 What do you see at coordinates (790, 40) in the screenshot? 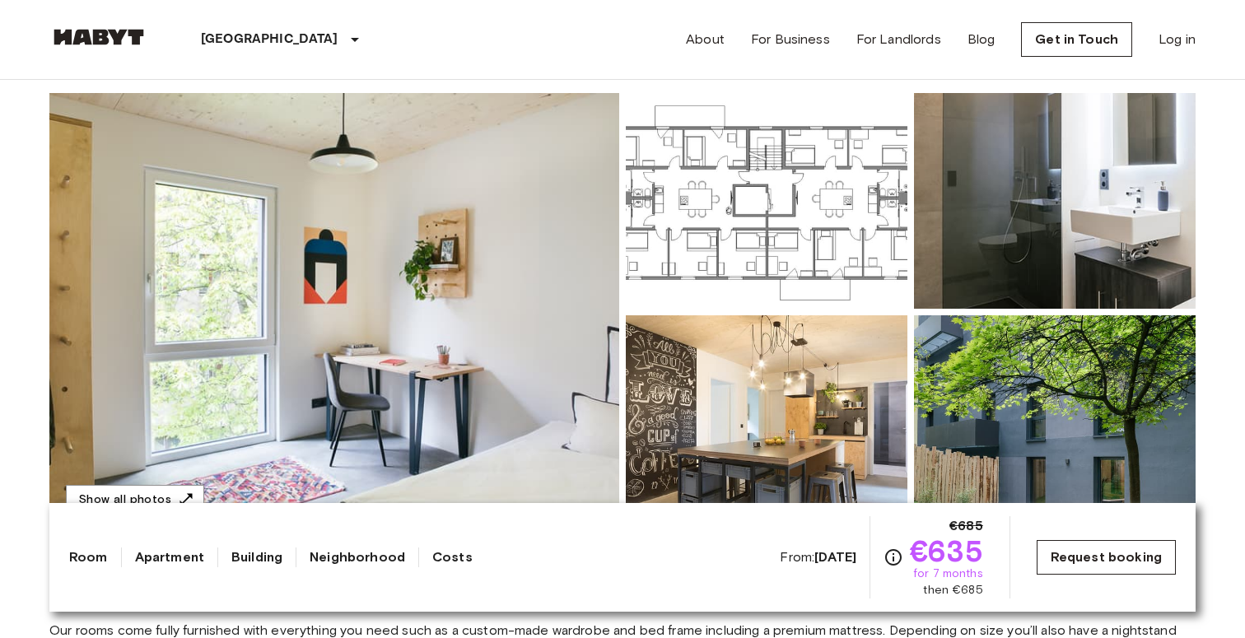
I see `a: For Business` at bounding box center [790, 40].